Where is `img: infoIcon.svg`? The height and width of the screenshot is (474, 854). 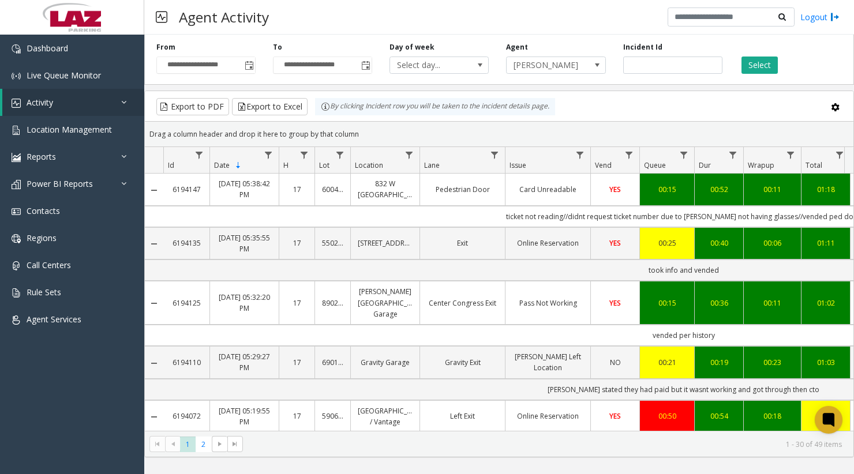 img: infoIcon.svg is located at coordinates (325, 107).